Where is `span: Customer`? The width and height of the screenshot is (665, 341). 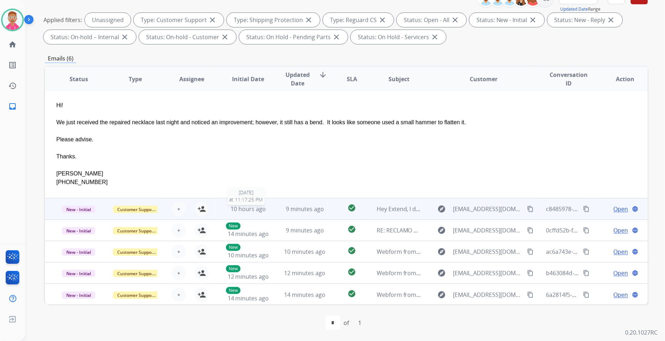 span: Customer is located at coordinates (484, 79).